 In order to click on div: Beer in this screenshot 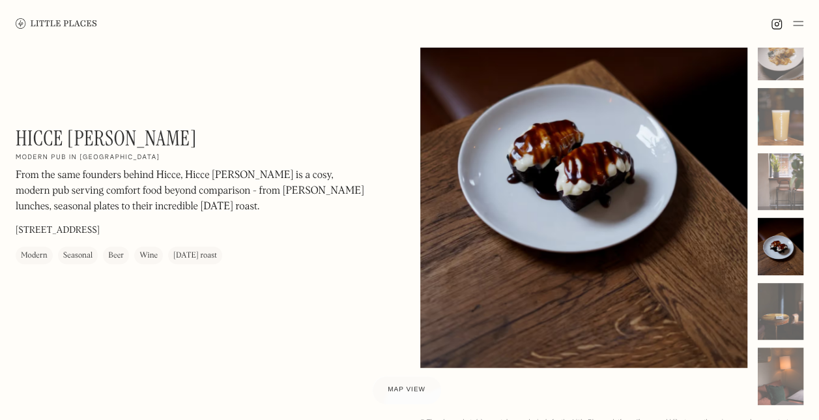, I will do `click(116, 256)`.